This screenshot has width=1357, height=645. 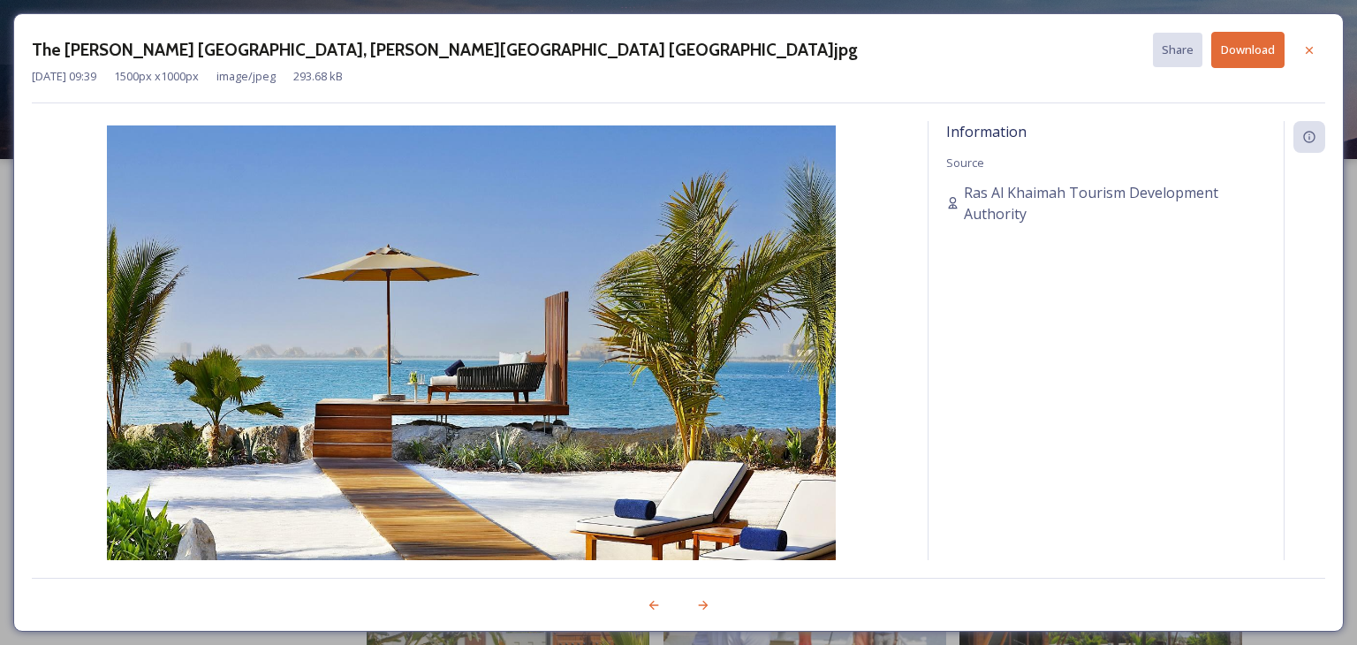 I want to click on span: Information, so click(x=986, y=132).